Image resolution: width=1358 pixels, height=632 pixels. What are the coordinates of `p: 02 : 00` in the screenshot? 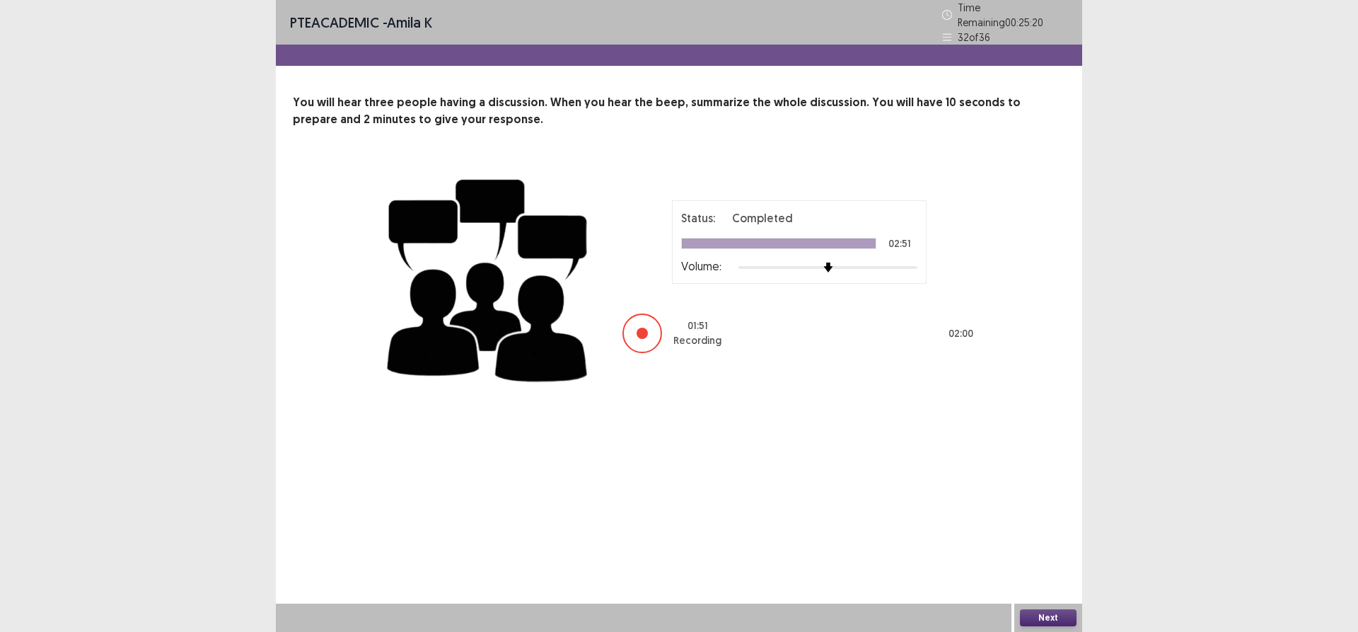 It's located at (961, 333).